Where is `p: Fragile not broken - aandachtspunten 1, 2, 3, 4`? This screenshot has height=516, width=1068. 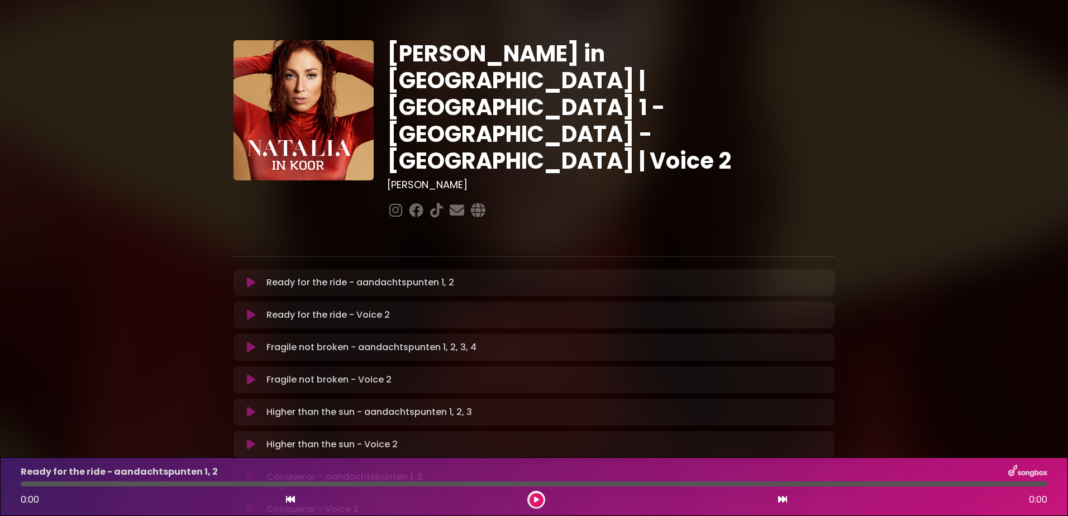 p: Fragile not broken - aandachtspunten 1, 2, 3, 4 is located at coordinates (372, 347).